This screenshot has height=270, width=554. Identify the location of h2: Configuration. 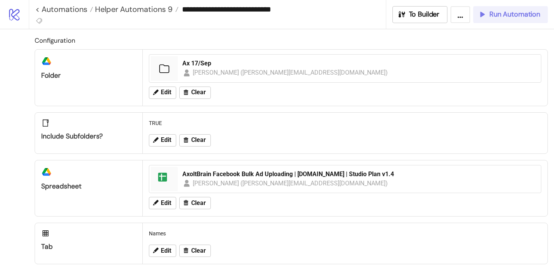
(291, 40).